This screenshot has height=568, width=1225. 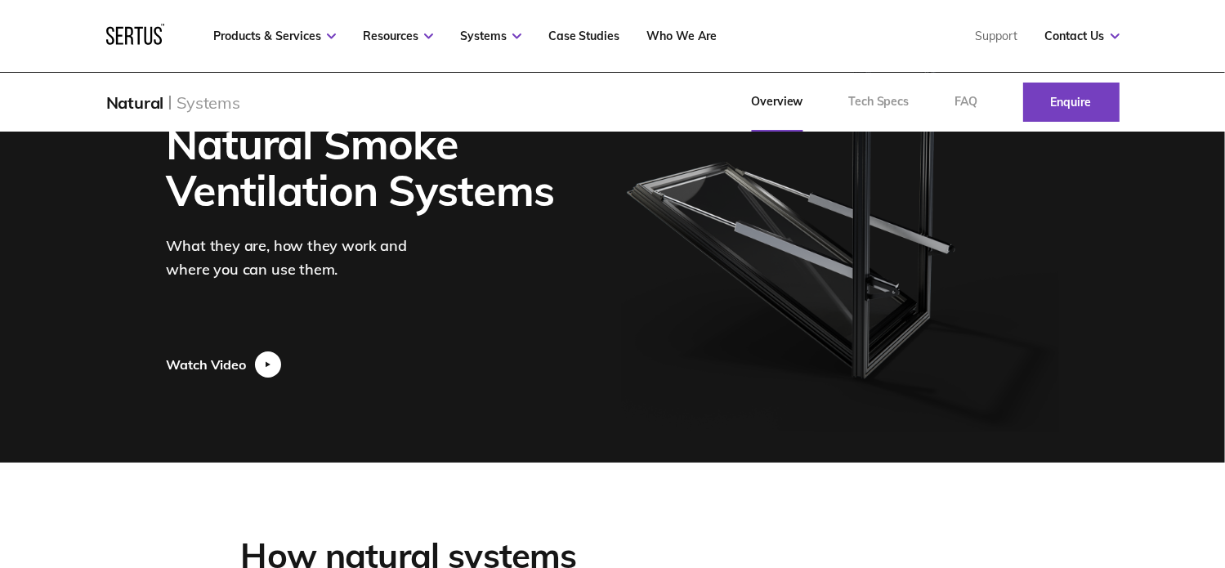 I want to click on div: What they are, how they work and where you can use them., so click(x=301, y=258).